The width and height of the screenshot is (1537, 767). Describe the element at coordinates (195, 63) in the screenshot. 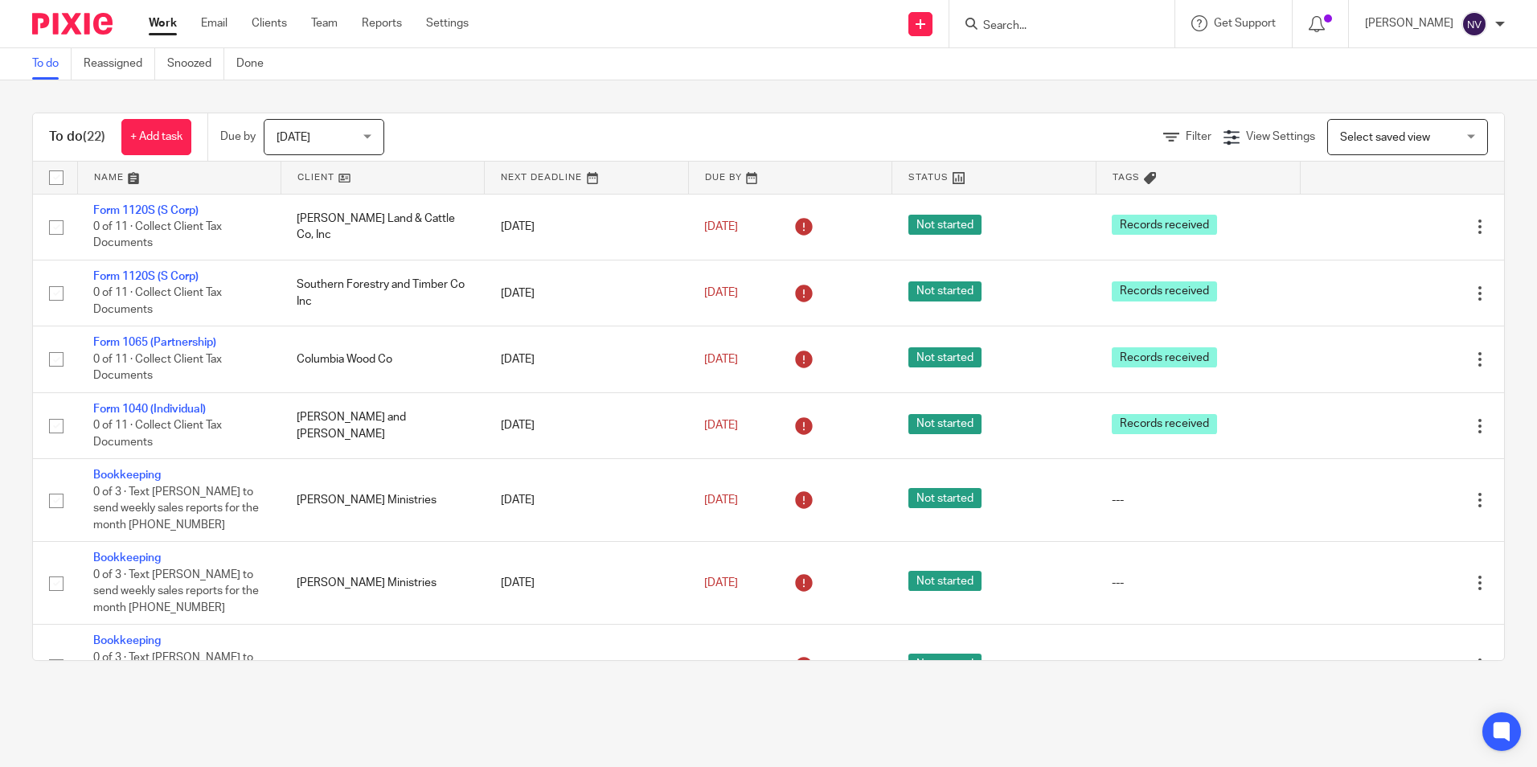

I see `a: Snoozed` at that location.